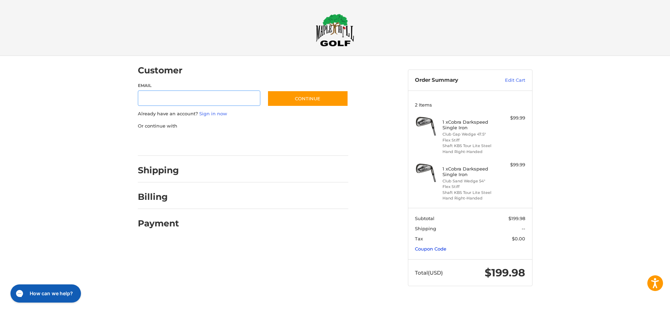 This screenshot has height=312, width=670. Describe the element at coordinates (469, 134) in the screenshot. I see `li: Club Gap Wedge 47.5°` at that location.